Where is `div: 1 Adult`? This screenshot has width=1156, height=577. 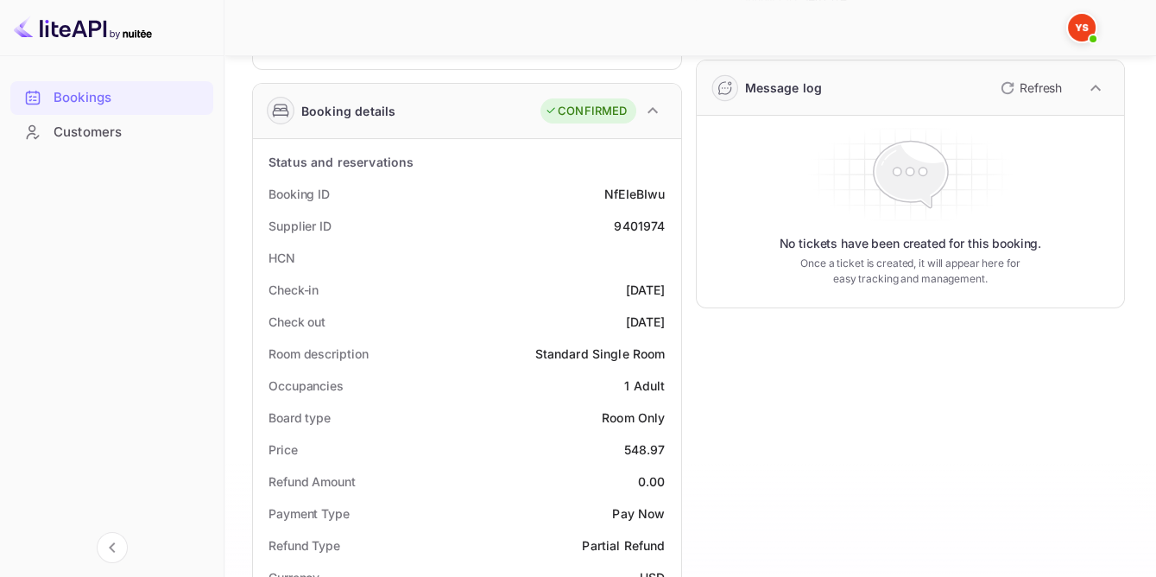
div: 1 Adult is located at coordinates (644, 385).